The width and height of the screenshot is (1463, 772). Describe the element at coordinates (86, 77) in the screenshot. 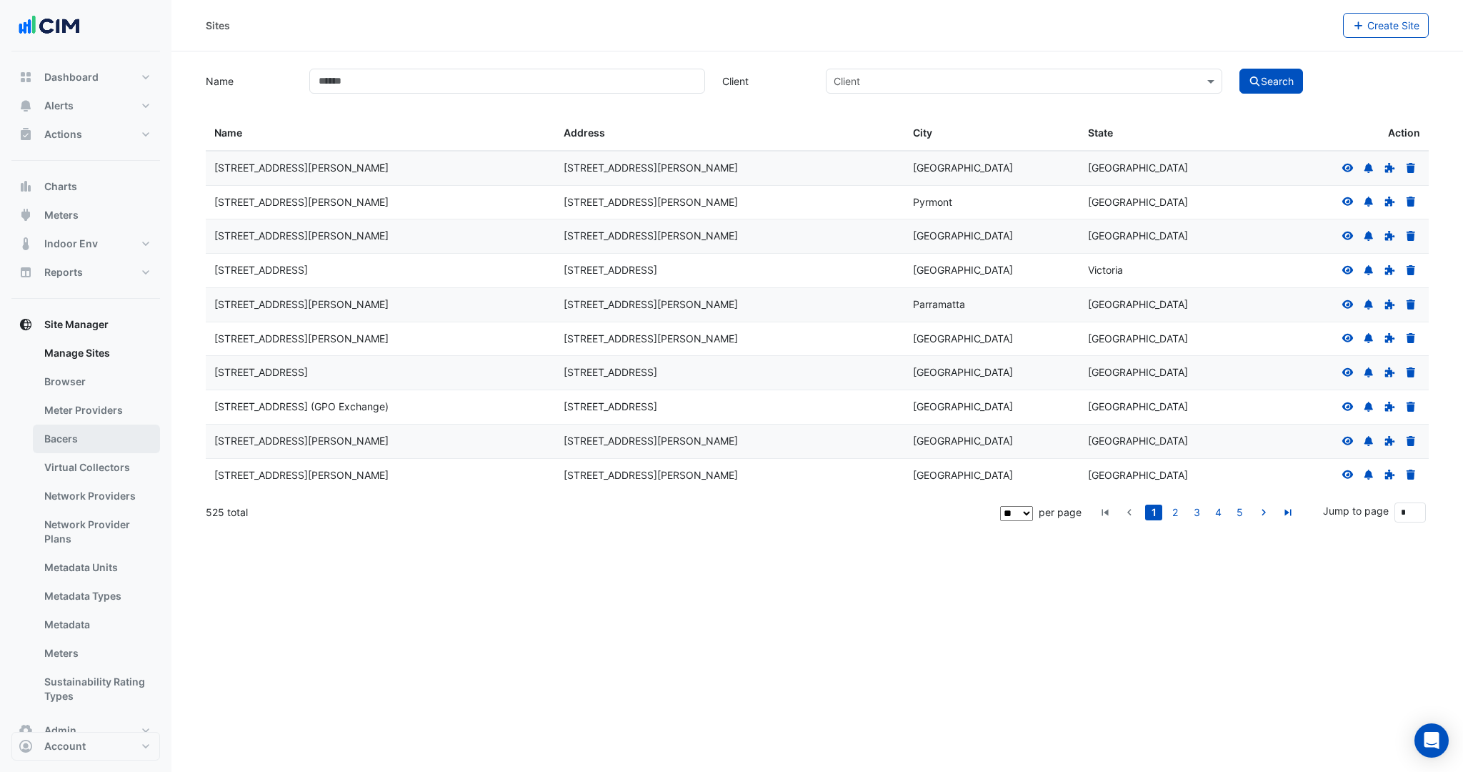

I see `button: Dashboard` at that location.